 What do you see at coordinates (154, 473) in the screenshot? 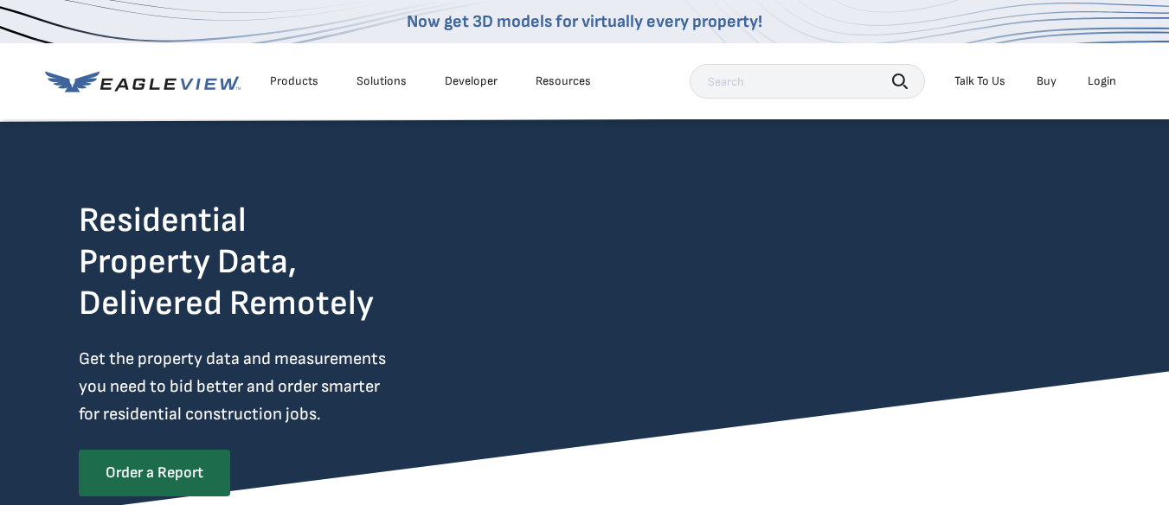
I see `a: Order a Report` at bounding box center [154, 473].